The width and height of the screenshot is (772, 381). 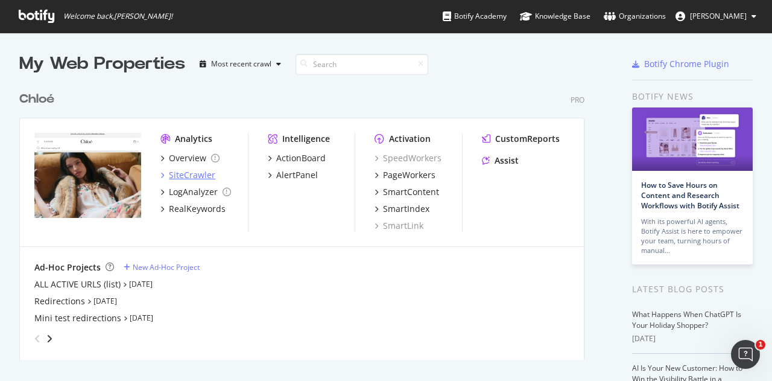 I want to click on a: SmartIndex, so click(x=402, y=209).